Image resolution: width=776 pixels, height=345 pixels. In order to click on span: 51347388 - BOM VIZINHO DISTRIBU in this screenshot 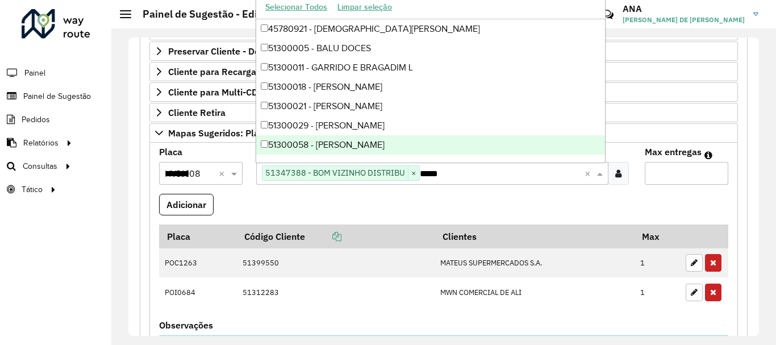, I will do `click(335, 173)`.